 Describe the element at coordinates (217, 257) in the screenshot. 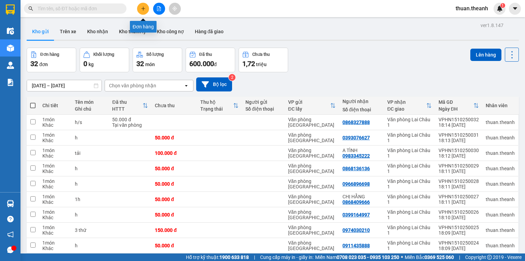

I see `span: Hỗ trợ kỹ thuật:` at that location.